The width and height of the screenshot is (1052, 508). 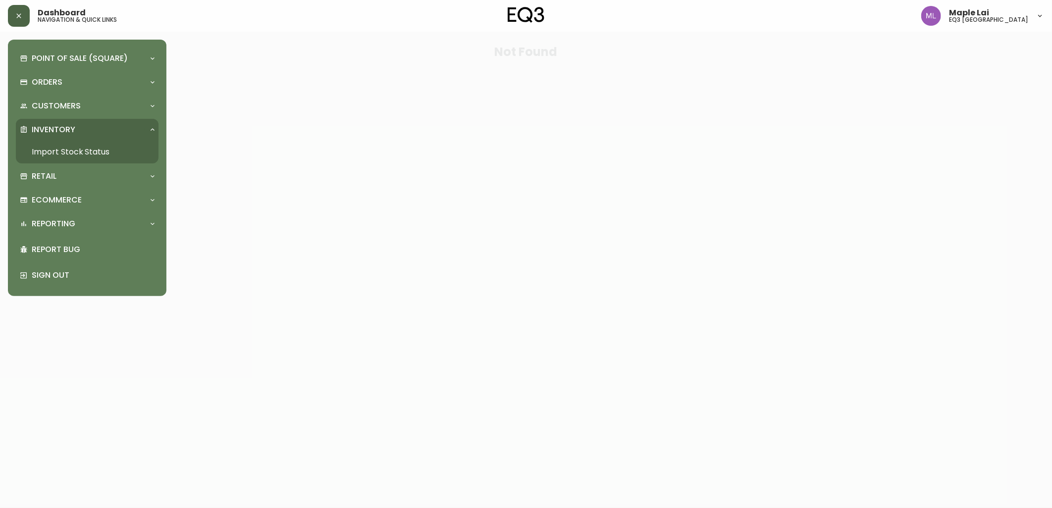 What do you see at coordinates (61, 13) in the screenshot?
I see `span: Dashboard` at bounding box center [61, 13].